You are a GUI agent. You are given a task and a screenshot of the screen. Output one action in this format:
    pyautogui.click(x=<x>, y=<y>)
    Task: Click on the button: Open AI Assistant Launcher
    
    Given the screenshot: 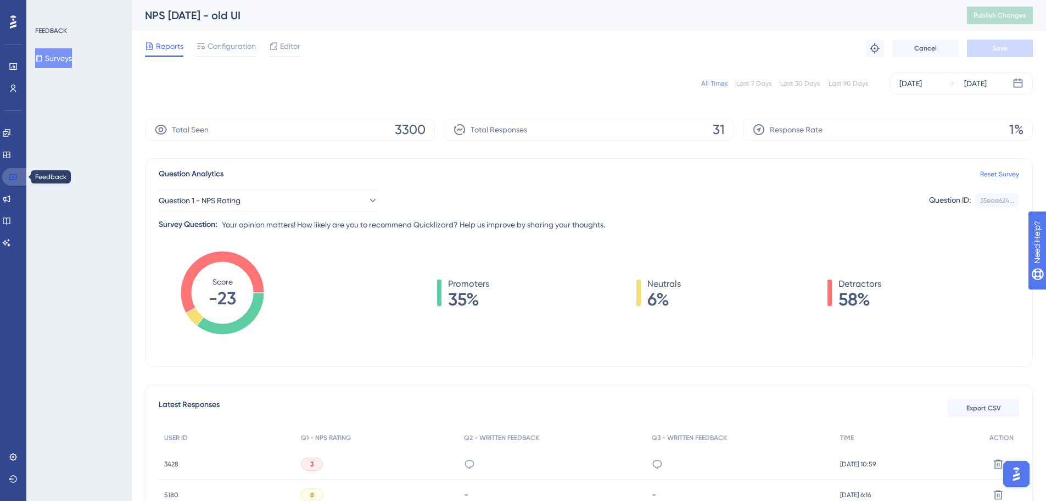 What is the action you would take?
    pyautogui.click(x=16, y=16)
    